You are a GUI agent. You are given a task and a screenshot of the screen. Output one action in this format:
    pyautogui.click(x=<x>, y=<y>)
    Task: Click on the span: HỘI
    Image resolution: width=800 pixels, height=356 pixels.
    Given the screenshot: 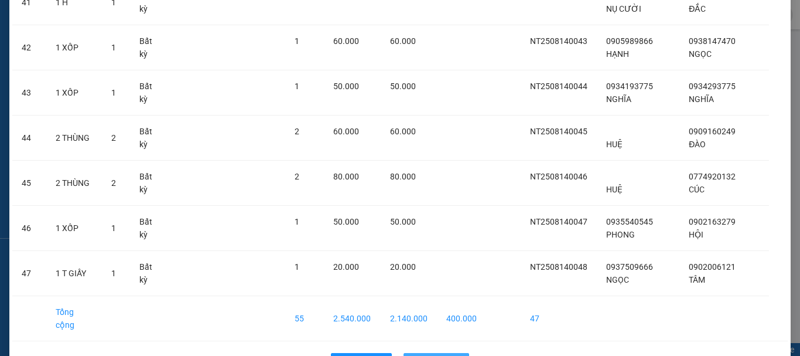 What is the action you would take?
    pyautogui.click(x=696, y=234)
    